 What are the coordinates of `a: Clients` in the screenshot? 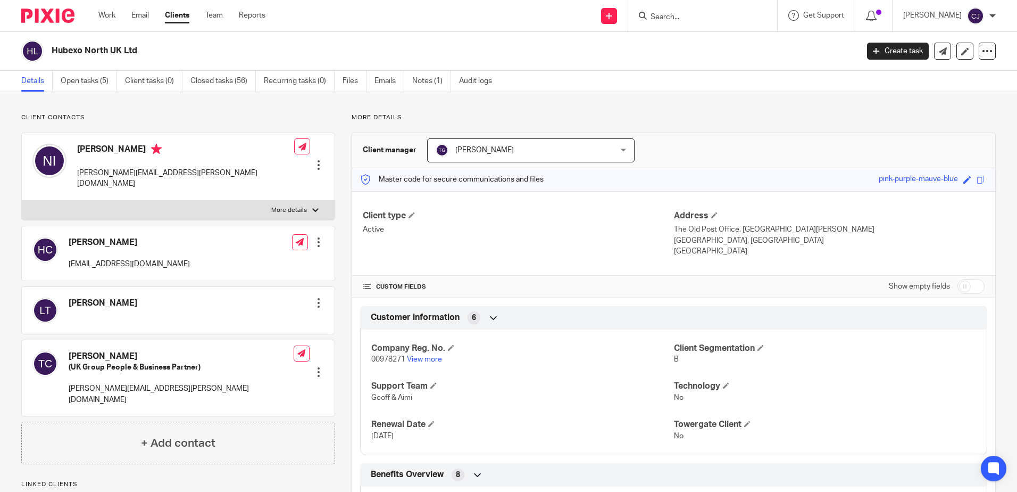 It's located at (177, 15).